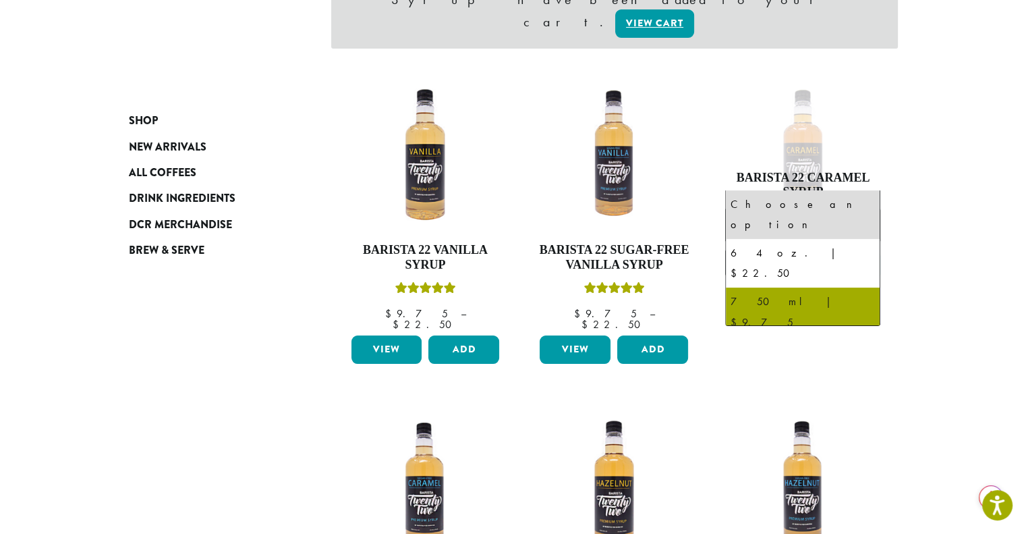 This screenshot has height=534, width=1026. What do you see at coordinates (614, 203) in the screenshot?
I see `a: Barista 22 Sugar-Free Vanilla SyrupRated 5.00 out of 5` at bounding box center [614, 203].